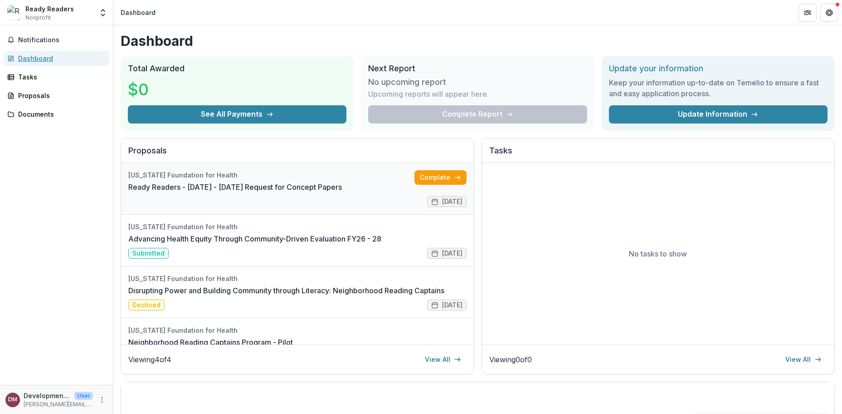  What do you see at coordinates (138, 12) in the screenshot?
I see `nav: breadcrumb` at bounding box center [138, 12].